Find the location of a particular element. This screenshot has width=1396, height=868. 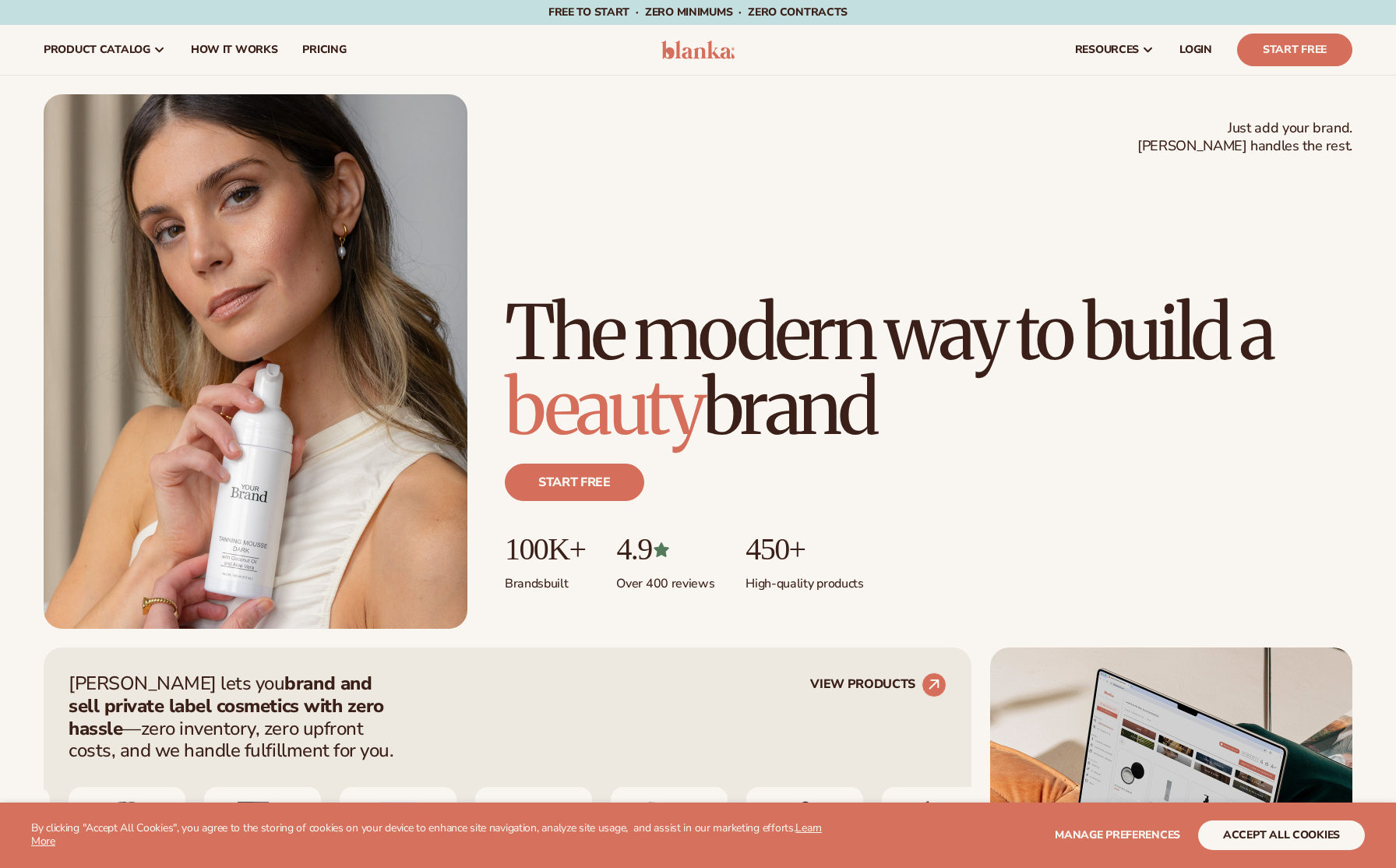

a: LOGIN is located at coordinates (1196, 50).